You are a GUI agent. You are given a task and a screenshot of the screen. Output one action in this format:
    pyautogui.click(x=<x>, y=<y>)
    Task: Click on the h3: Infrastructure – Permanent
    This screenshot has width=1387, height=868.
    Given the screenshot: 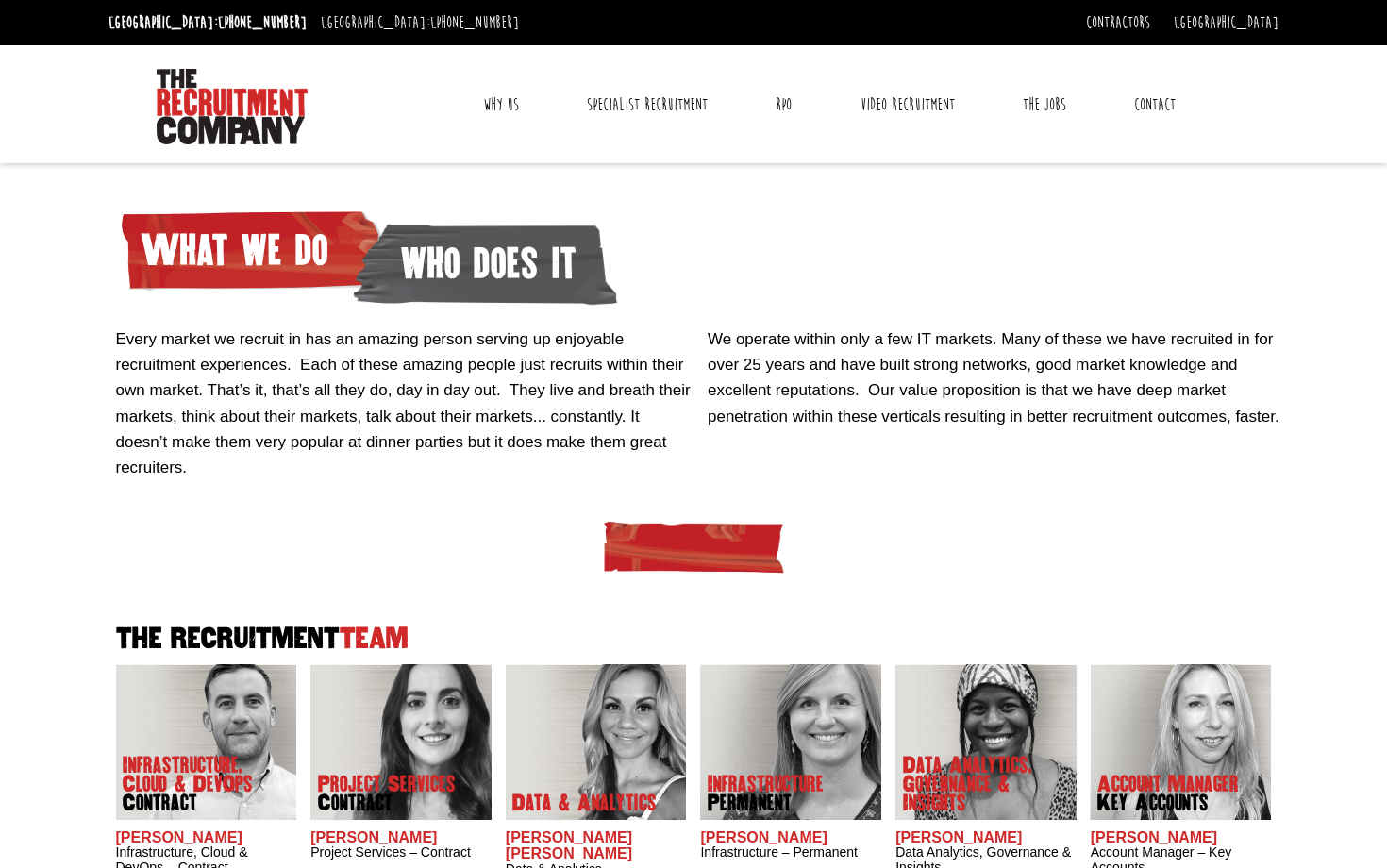 What is the action you would take?
    pyautogui.click(x=791, y=851)
    